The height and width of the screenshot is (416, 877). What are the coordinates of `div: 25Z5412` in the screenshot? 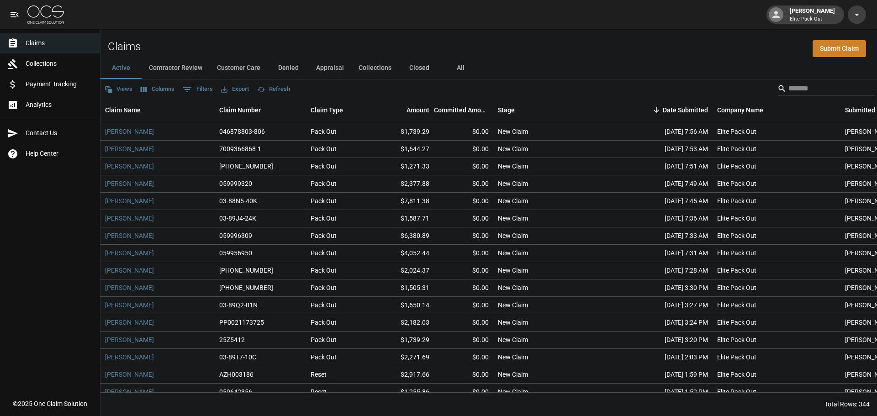 It's located at (232, 340).